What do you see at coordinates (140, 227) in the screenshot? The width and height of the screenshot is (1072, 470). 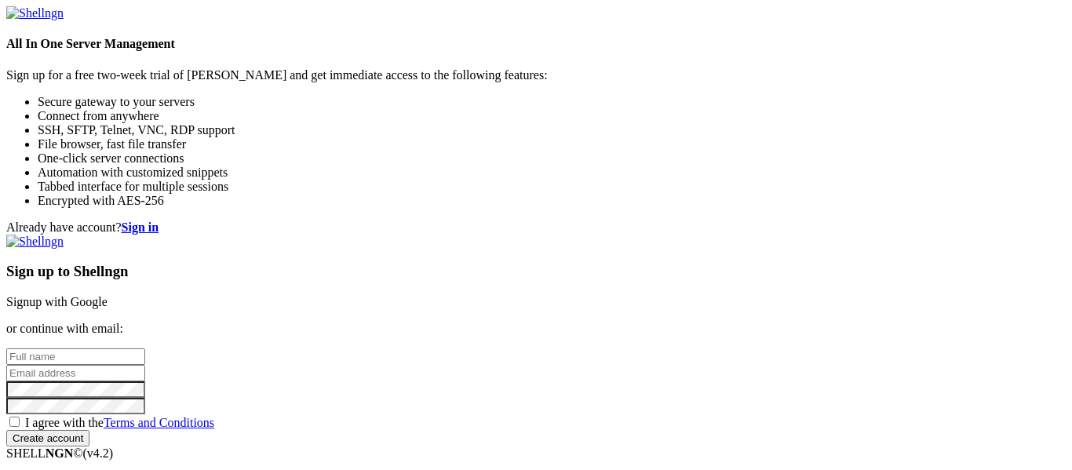 I see `strong: Sign in` at bounding box center [140, 227].